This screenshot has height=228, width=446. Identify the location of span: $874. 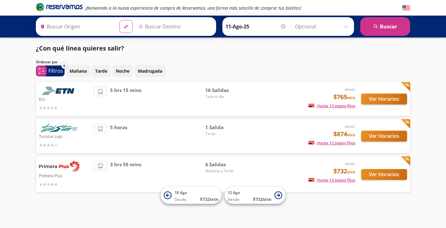
(345, 134).